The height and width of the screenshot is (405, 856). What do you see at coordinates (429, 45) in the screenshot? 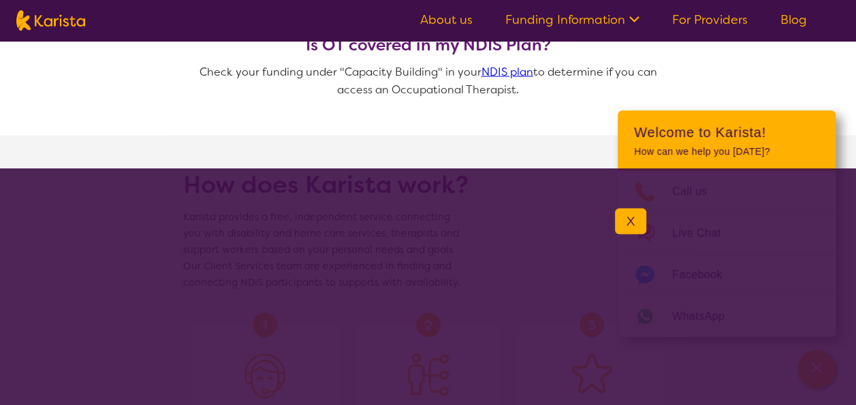
I see `h3: Is OT covered in my NDIS Plan?` at bounding box center [429, 45].